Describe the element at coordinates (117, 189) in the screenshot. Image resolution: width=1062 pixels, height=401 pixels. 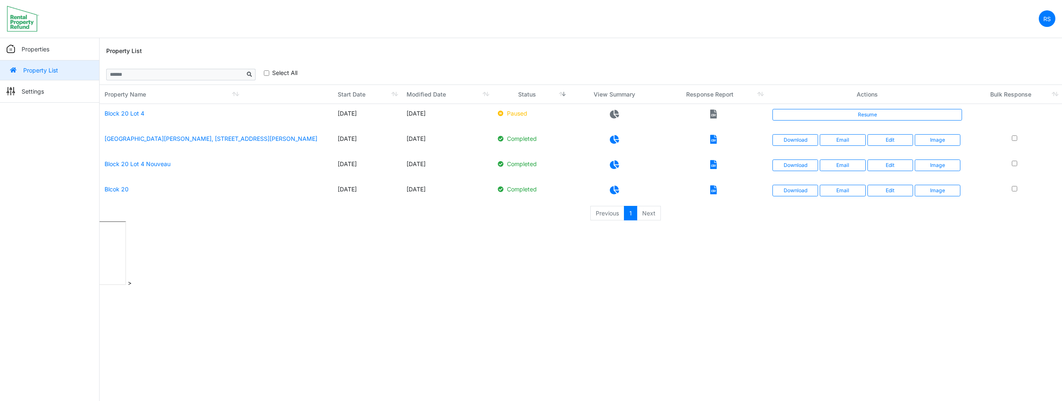
I see `a: Blcok 20` at that location.